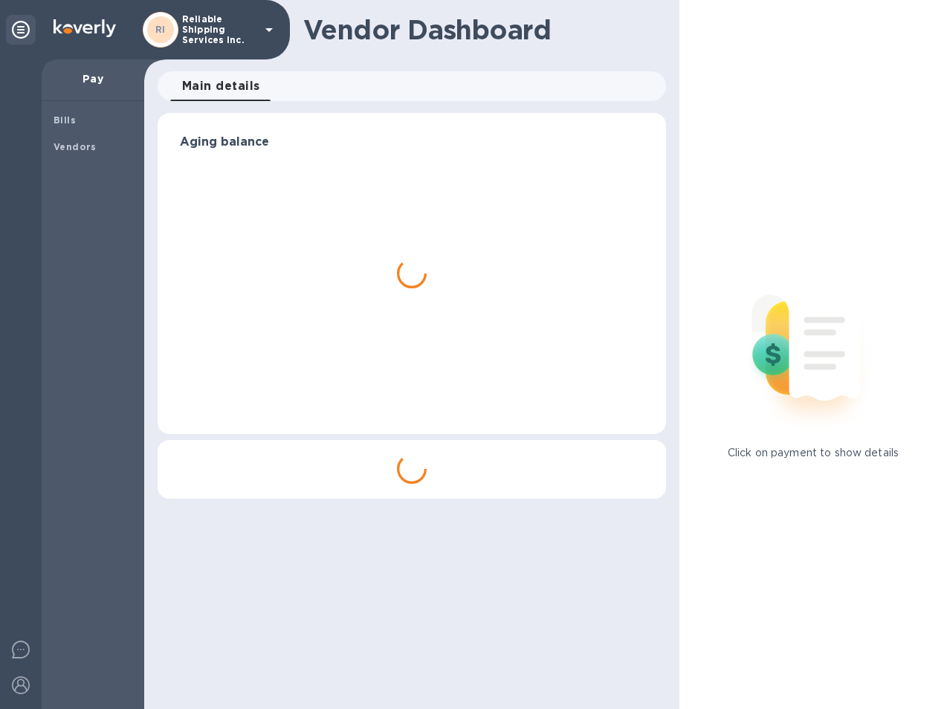 This screenshot has width=947, height=709. Describe the element at coordinates (813, 453) in the screenshot. I see `p: Click on payment to show details` at that location.